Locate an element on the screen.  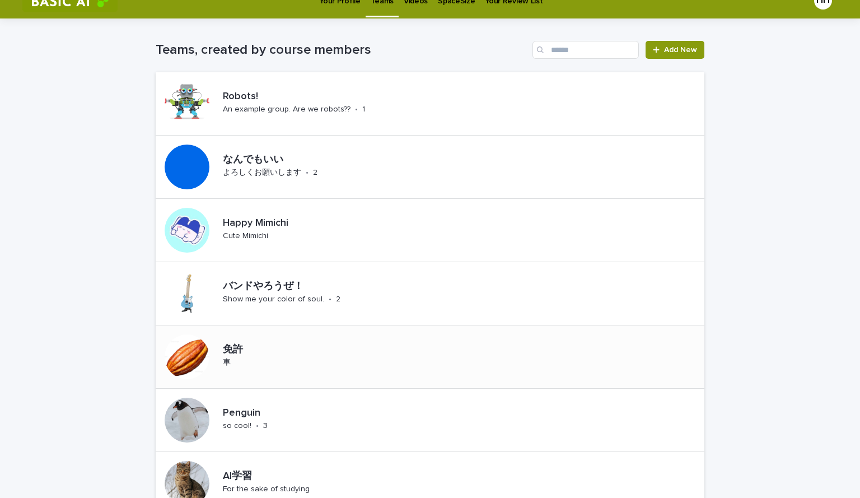
a: バンドやろうぜ！Show me your color of soul.•2 is located at coordinates (430, 293).